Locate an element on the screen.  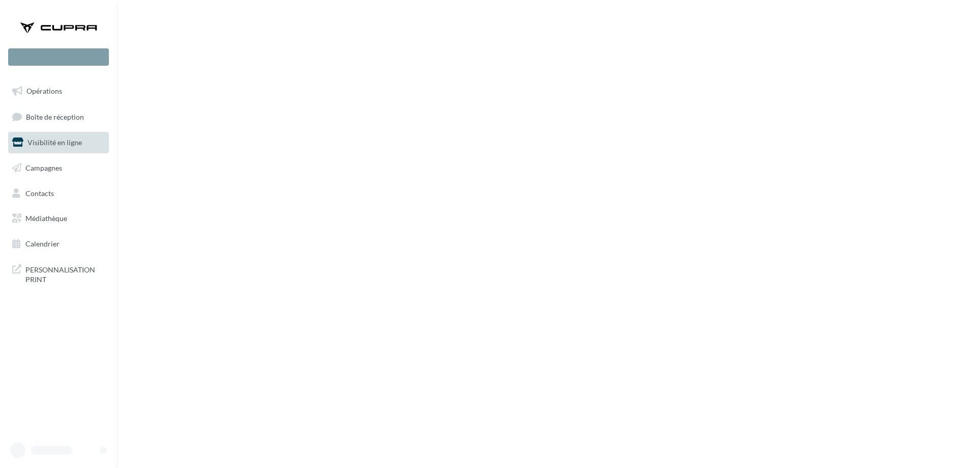
a: Boîte de réception is located at coordinates (59, 117).